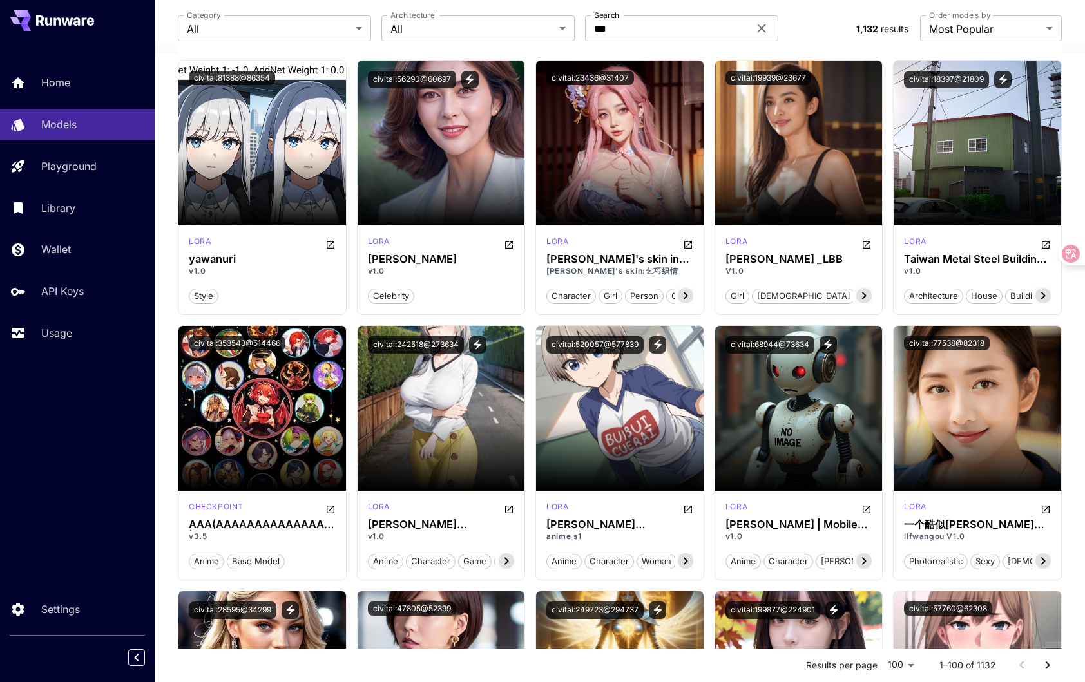  I want to click on div: Rosamund Kwan 关之琳 Guan Zhilin, so click(441, 259).